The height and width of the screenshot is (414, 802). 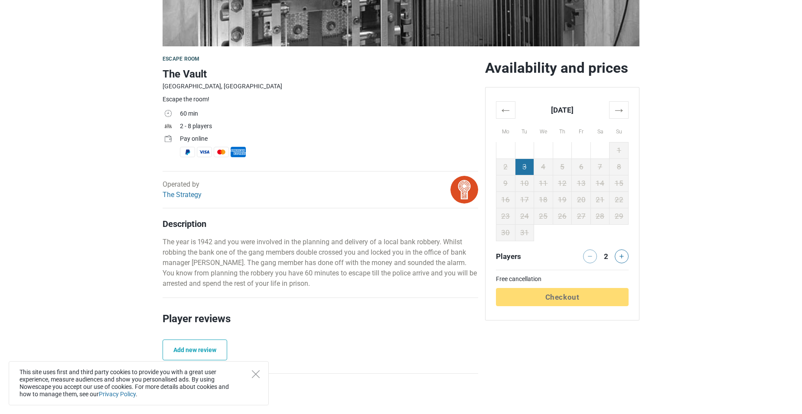 I want to click on div: Escape the room!, so click(x=320, y=99).